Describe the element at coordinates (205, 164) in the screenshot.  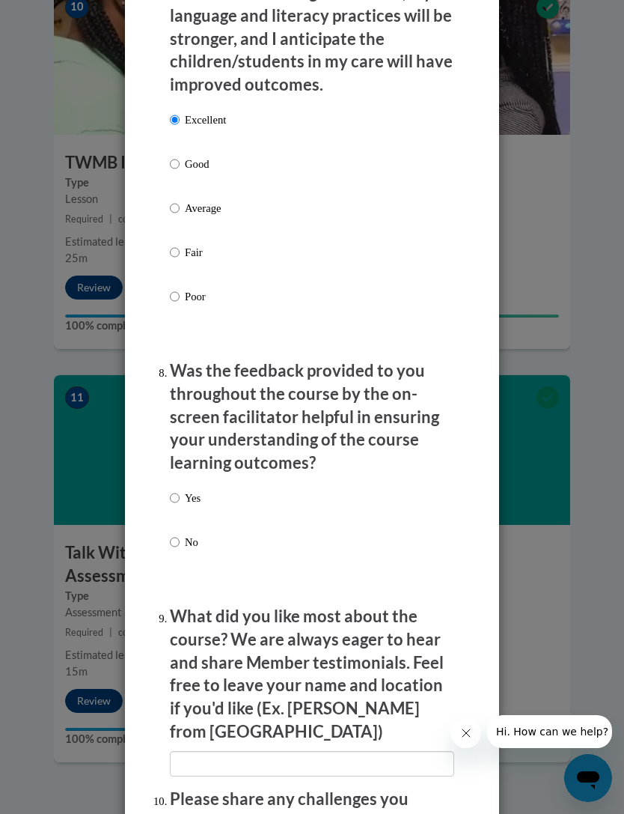
I see `p: Good` at that location.